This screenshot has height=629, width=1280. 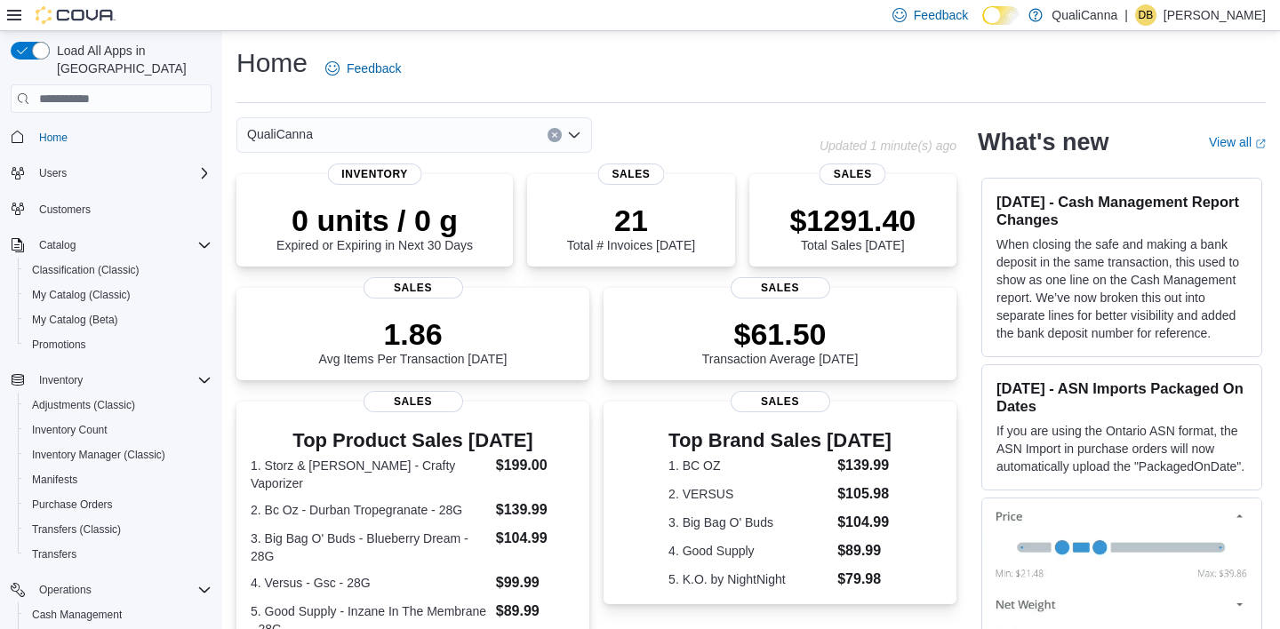 What do you see at coordinates (111, 136) in the screenshot?
I see `button: Home` at bounding box center [111, 136].